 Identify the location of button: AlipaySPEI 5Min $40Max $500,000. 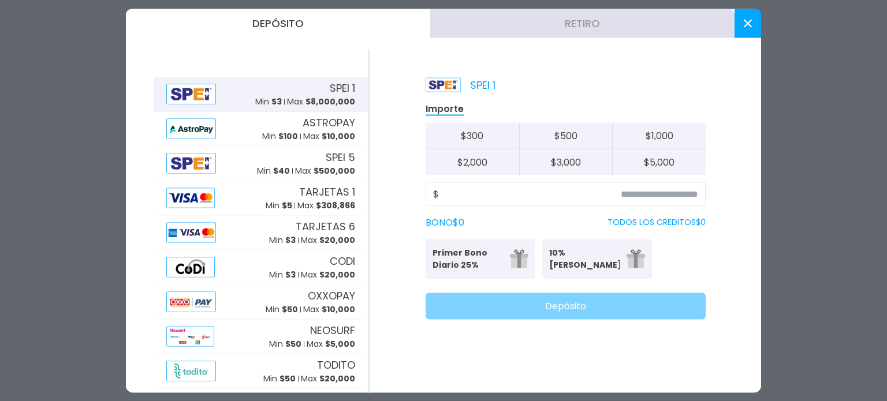
(260, 163).